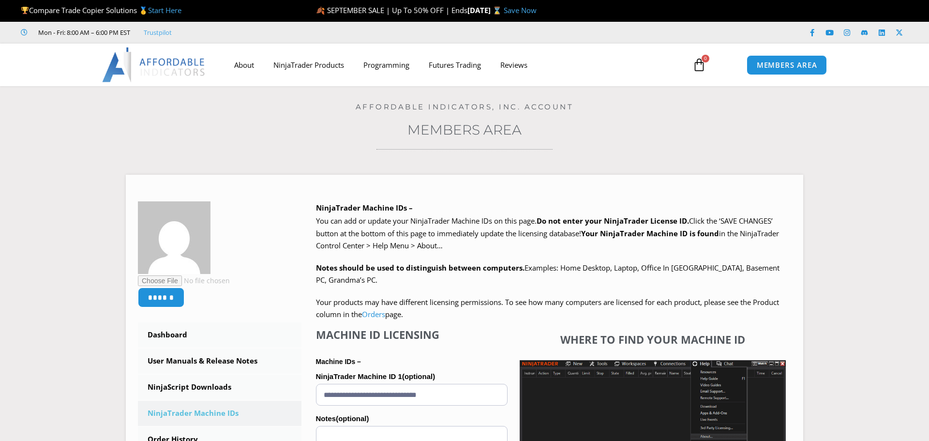 The height and width of the screenshot is (441, 929). What do you see at coordinates (158, 32) in the screenshot?
I see `a: Trustpilot` at bounding box center [158, 32].